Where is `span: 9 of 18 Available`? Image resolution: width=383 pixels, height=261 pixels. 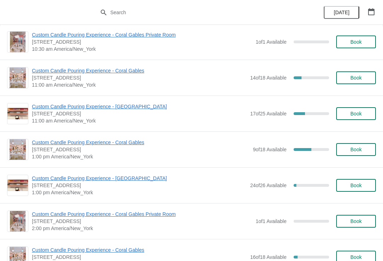 span: 9 of 18 Available is located at coordinates (269, 149).